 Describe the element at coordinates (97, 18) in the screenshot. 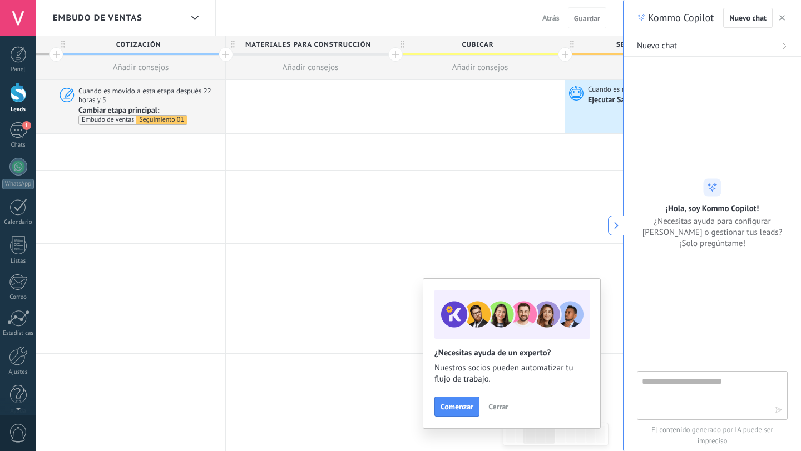

I see `span: Embudo de ventas` at that location.